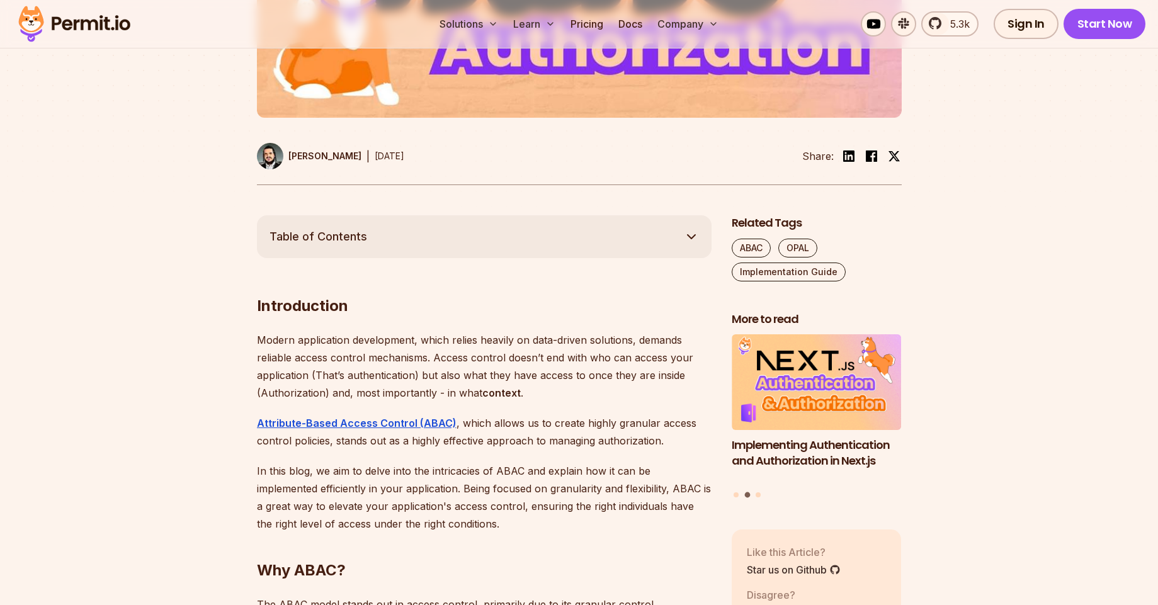 The image size is (1158, 605). What do you see at coordinates (534, 24) in the screenshot?
I see `button: Learn` at bounding box center [534, 24].